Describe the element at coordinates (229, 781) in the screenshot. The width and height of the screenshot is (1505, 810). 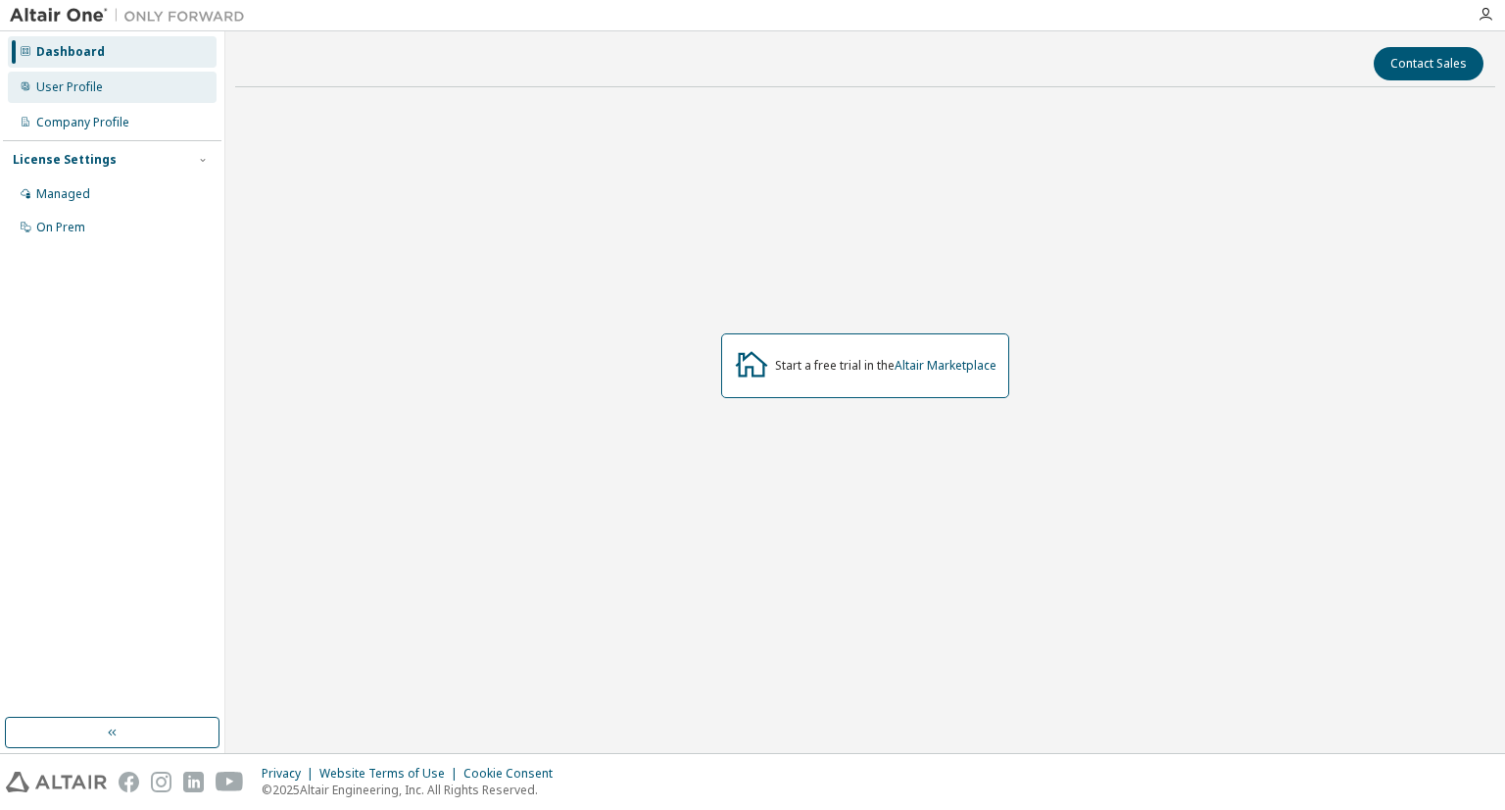
I see `img: youtube.svg` at that location.